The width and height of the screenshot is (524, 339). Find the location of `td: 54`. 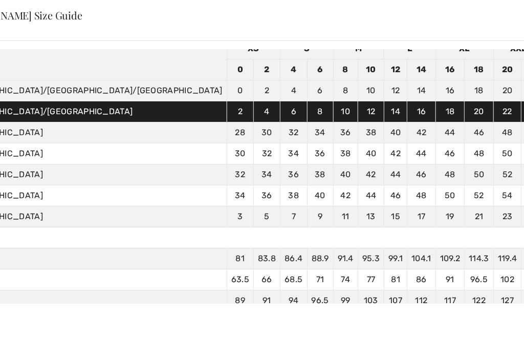

td: 54 is located at coordinates (508, 196).